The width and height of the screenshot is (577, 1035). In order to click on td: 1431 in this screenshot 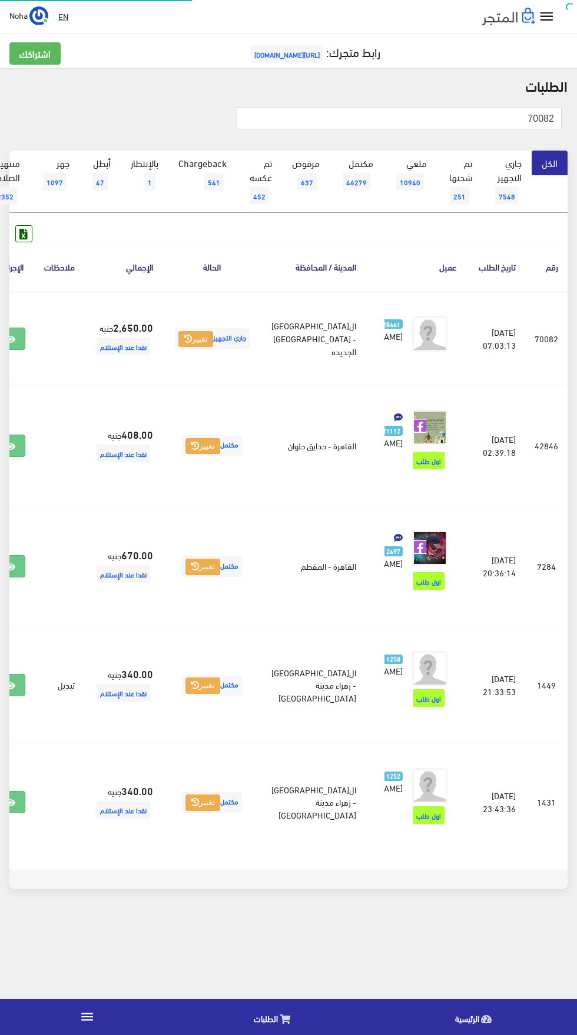, I will do `click(546, 802)`.